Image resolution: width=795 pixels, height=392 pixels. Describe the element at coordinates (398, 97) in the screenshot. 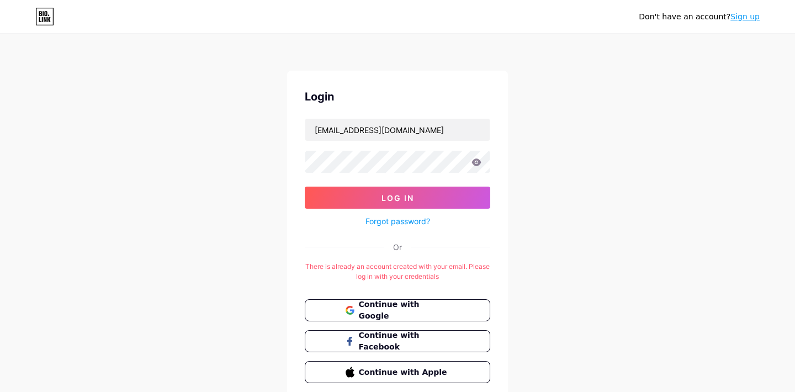

I see `div: Login` at that location.